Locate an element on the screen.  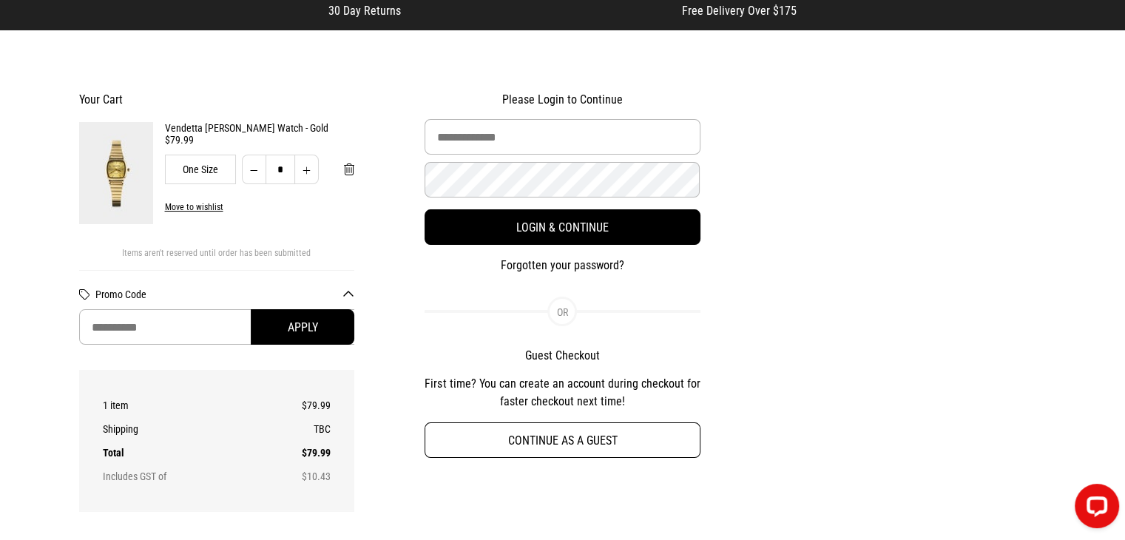
p: First time? You can create an account during checkout for faster checkout next time! is located at coordinates (562, 393).